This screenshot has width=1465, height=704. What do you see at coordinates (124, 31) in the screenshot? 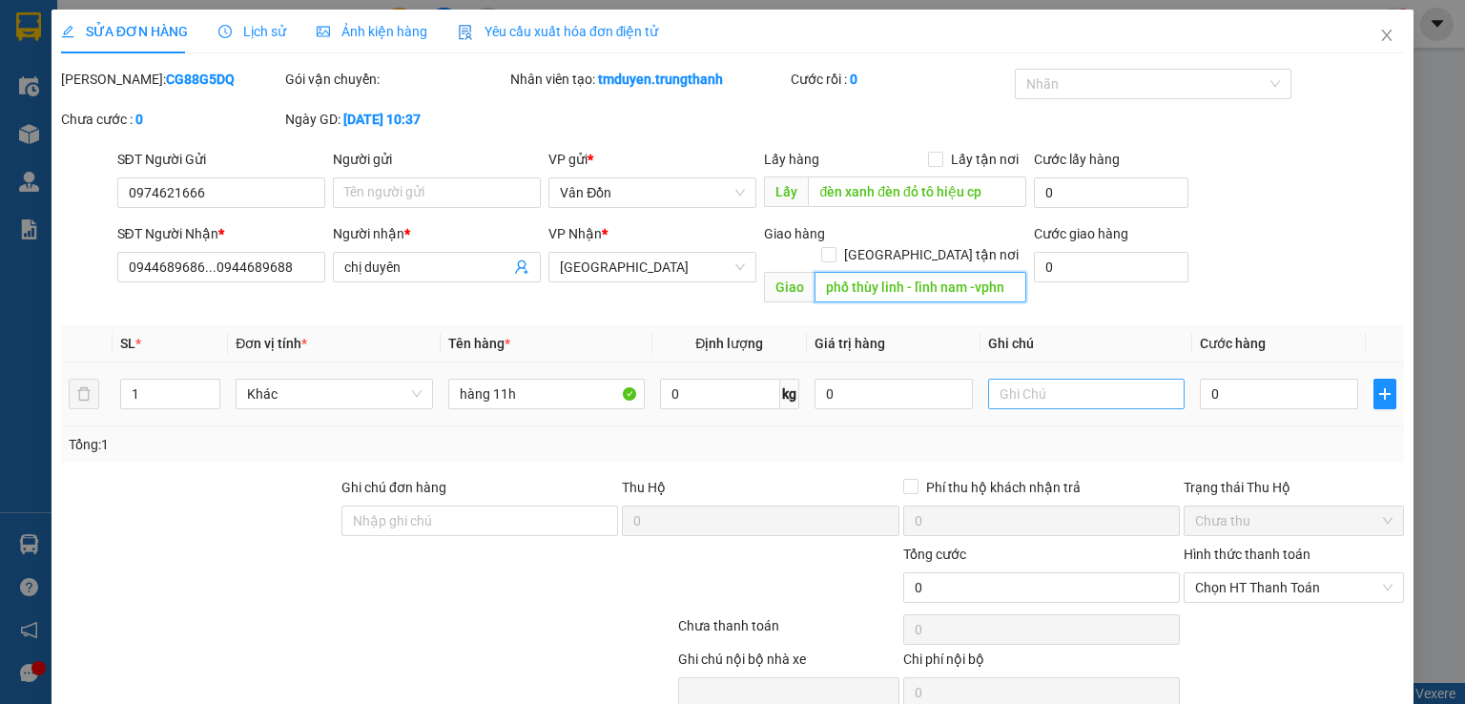
I see `span: SỬA ĐƠN HÀNG` at bounding box center [124, 31].